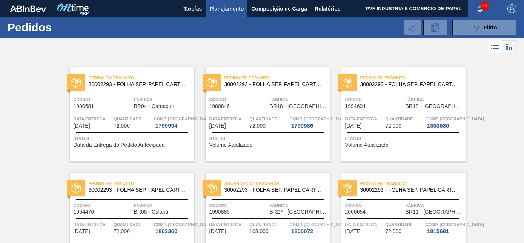  What do you see at coordinates (355, 212) in the screenshot?
I see `span: 2006654` at bounding box center [355, 212].